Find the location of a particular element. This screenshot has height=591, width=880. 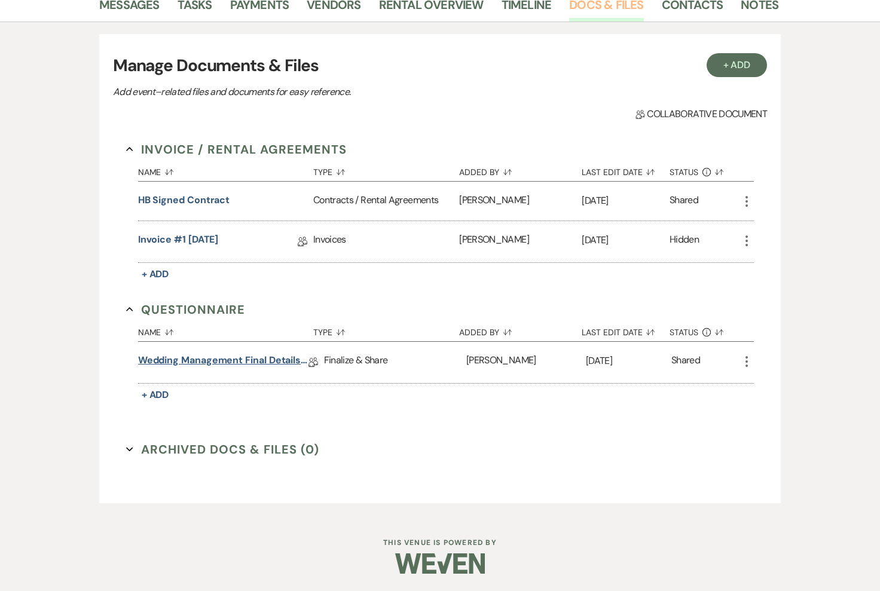

p: Add event–related files and documents for easy reference. is located at coordinates (322, 92).